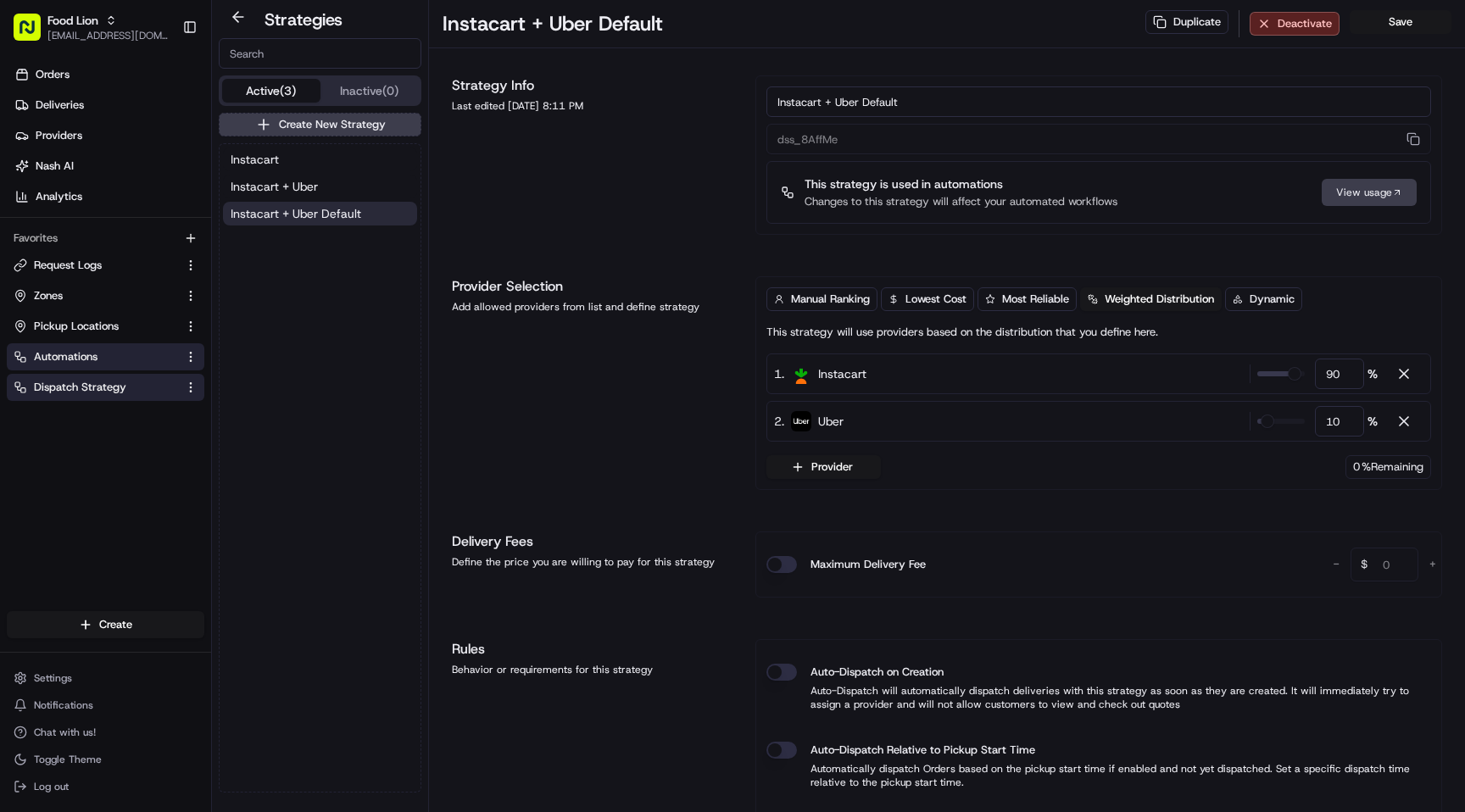 The image size is (1465, 812). What do you see at coordinates (105, 265) in the screenshot?
I see `button: Request Logs` at bounding box center [105, 265].